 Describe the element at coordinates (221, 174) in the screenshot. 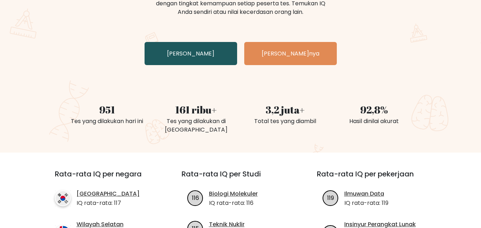

I see `font: Rata-rata IQ per Studi` at that location.